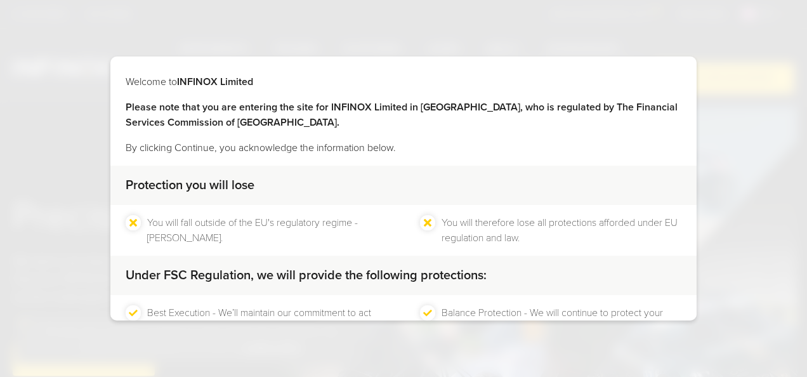 This screenshot has width=807, height=377. I want to click on p: Welcome to, so click(404, 82).